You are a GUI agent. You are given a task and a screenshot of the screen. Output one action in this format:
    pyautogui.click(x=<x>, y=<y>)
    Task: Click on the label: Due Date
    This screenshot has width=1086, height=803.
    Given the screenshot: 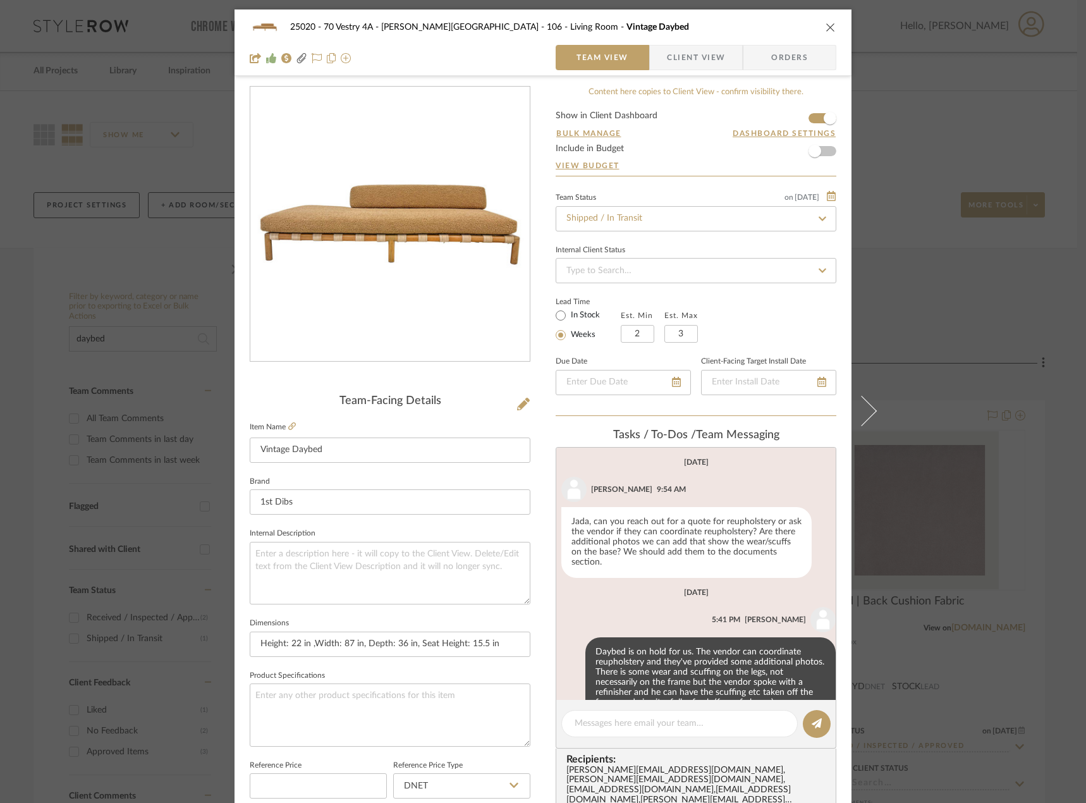 What is the action you would take?
    pyautogui.click(x=572, y=362)
    